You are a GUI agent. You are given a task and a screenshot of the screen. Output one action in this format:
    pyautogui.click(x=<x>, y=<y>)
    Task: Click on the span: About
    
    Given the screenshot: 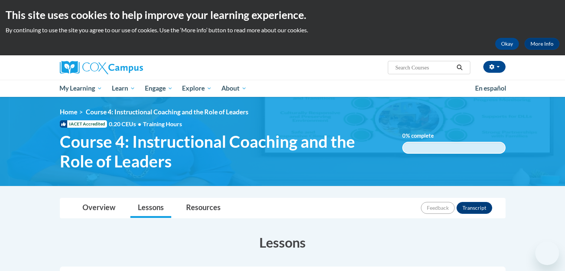 What is the action you would take?
    pyautogui.click(x=234, y=88)
    